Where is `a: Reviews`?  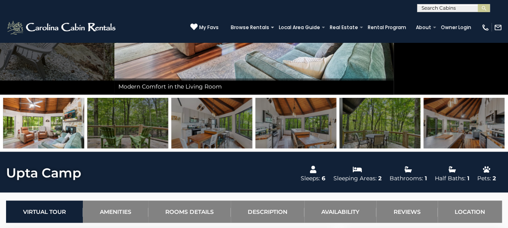 a: Reviews is located at coordinates (407, 212).